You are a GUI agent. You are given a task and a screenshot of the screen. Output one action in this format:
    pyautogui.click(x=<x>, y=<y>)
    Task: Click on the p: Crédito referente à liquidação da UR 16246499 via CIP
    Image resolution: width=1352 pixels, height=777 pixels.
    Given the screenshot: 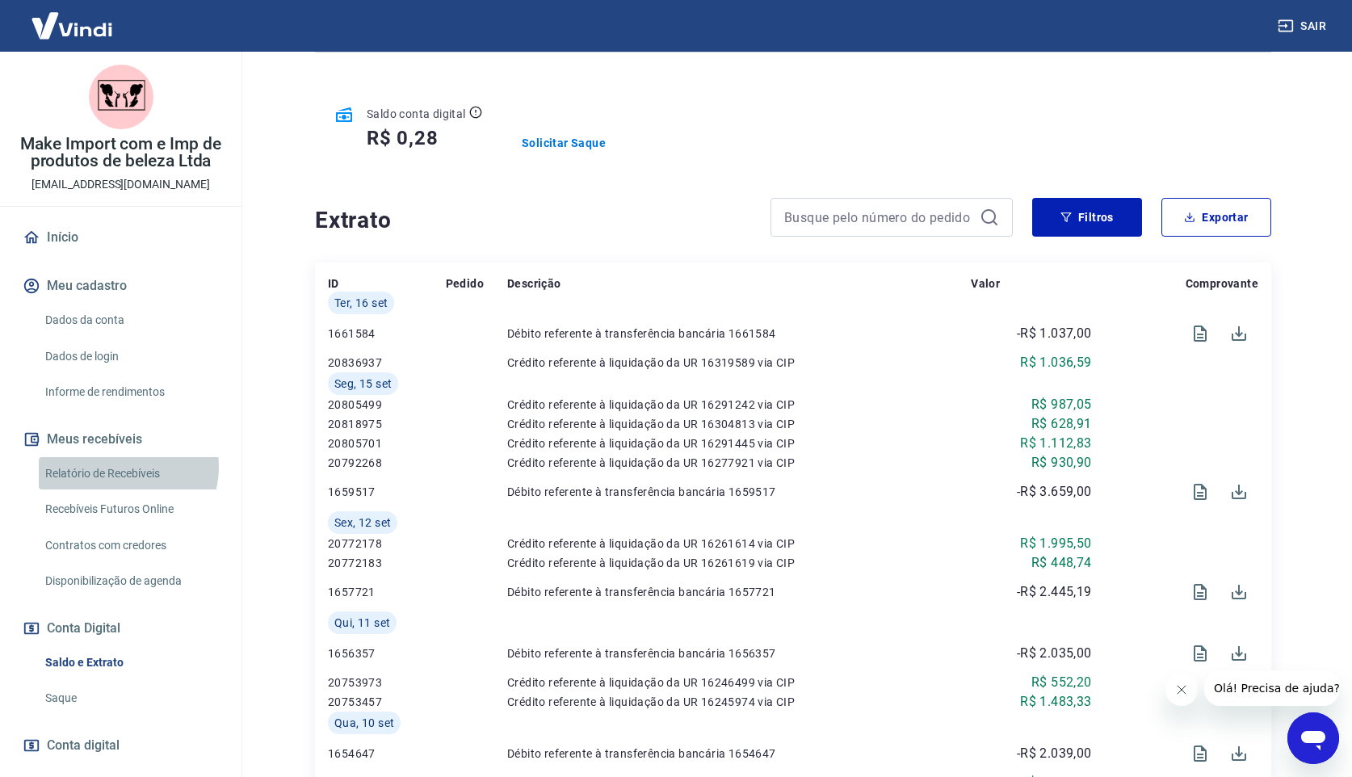 What is the action you would take?
    pyautogui.click(x=739, y=682)
    